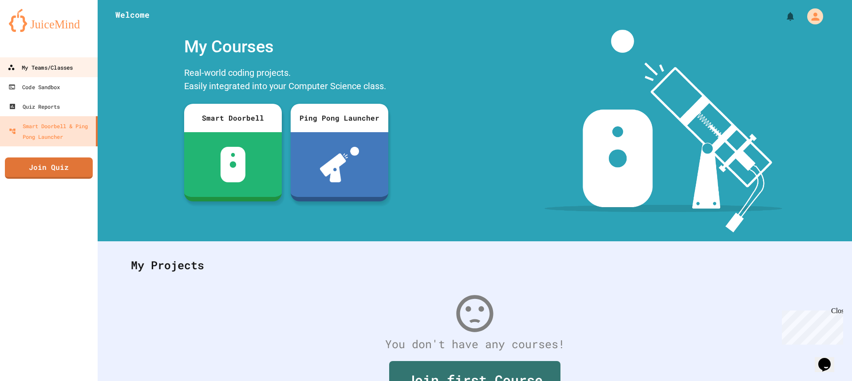 This screenshot has width=852, height=381. What do you see at coordinates (40, 67) in the screenshot?
I see `div: My Teams/Classes` at bounding box center [40, 67].